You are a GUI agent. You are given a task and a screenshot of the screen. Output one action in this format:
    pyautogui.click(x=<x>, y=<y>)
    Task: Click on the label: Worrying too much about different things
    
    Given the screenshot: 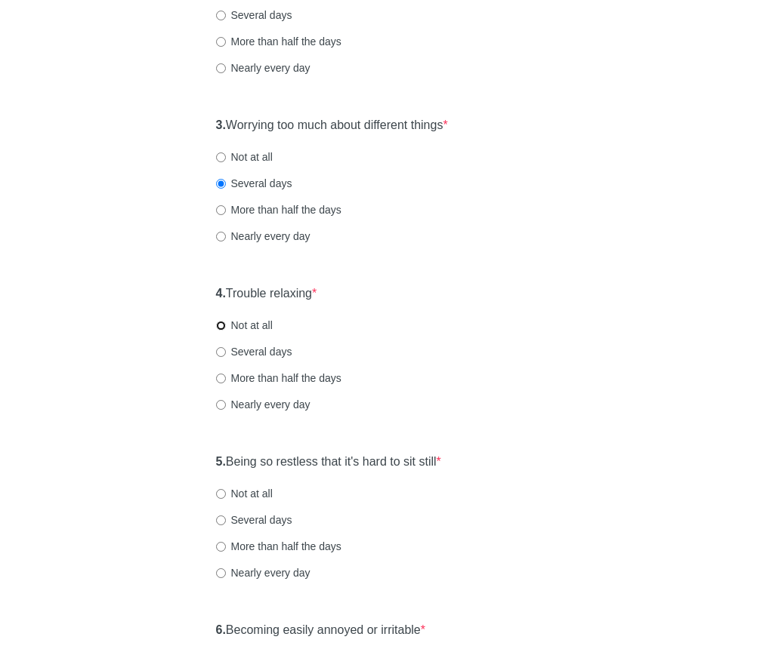 What is the action you would take?
    pyautogui.click(x=331, y=125)
    